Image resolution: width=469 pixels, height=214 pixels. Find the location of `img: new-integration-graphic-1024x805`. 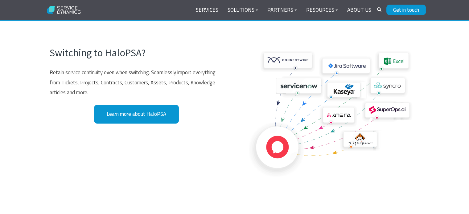

img: new-integration-graphic-1024x805 is located at coordinates (332, 114).